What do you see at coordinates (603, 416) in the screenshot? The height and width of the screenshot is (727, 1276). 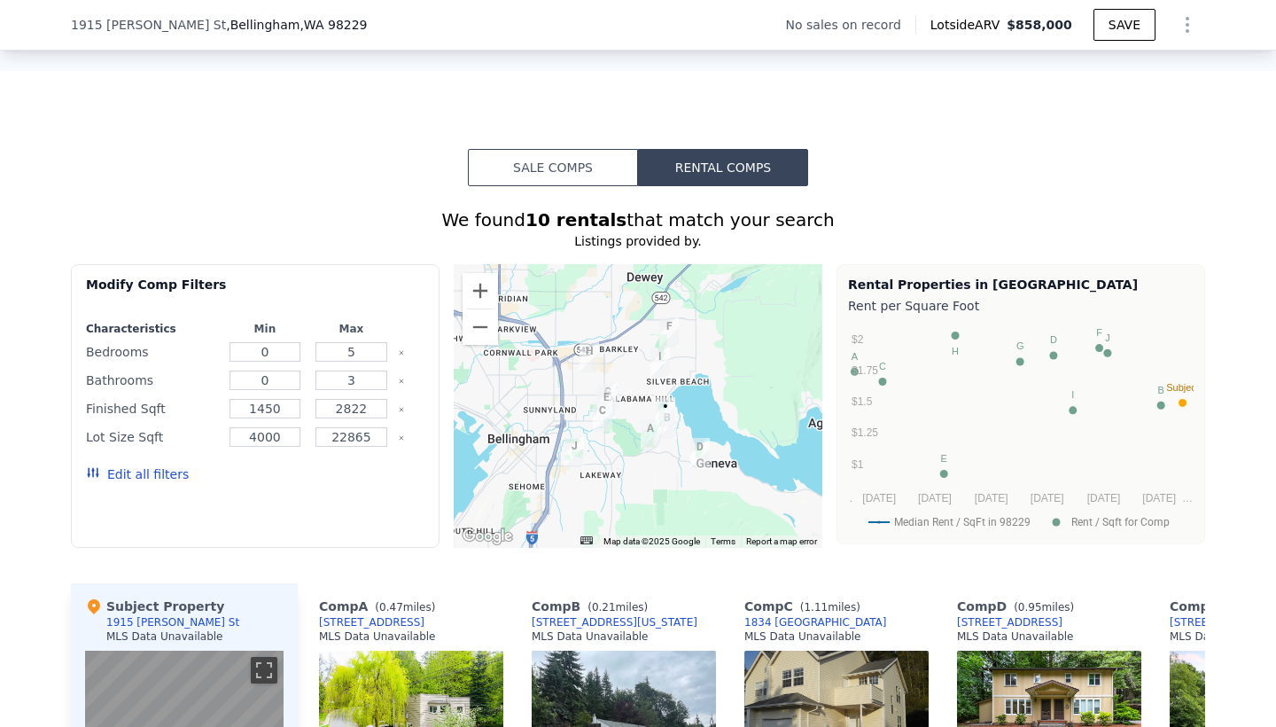 I see `div: 1834 Valencia St` at bounding box center [603, 416].